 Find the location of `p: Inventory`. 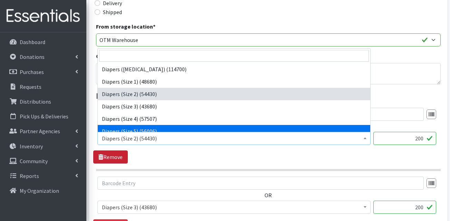

p: Inventory is located at coordinates (31, 147).